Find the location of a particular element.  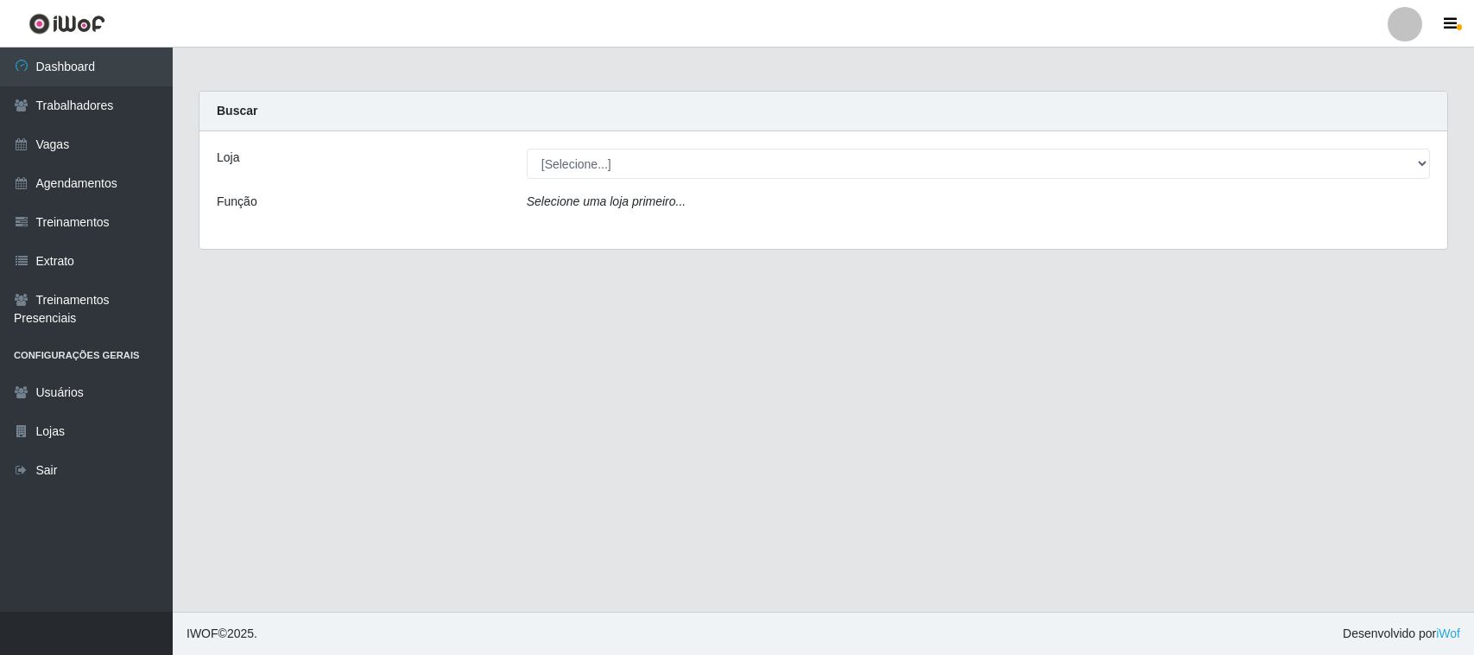

img: CoreUI Logo is located at coordinates (66, 23).